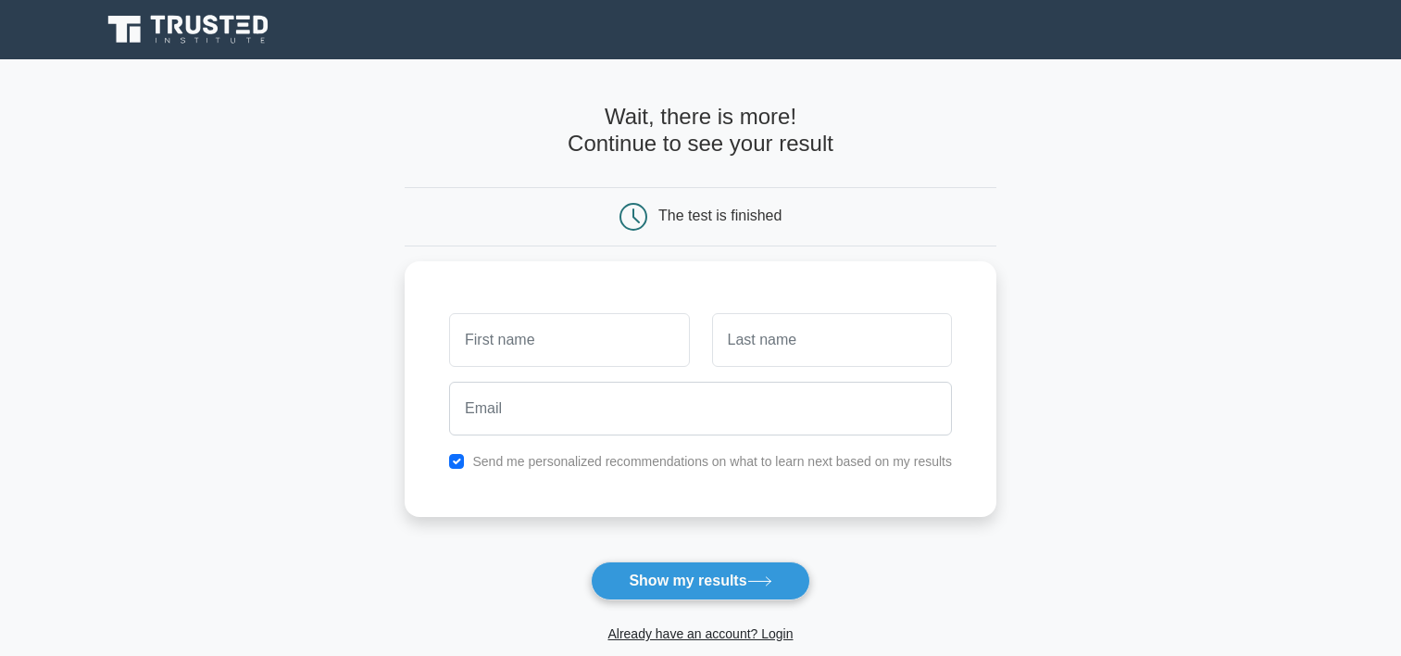 Image resolution: width=1401 pixels, height=656 pixels. Describe the element at coordinates (712, 461) in the screenshot. I see `label: Send me personalized recommendations on what to learn next based on my results` at that location.